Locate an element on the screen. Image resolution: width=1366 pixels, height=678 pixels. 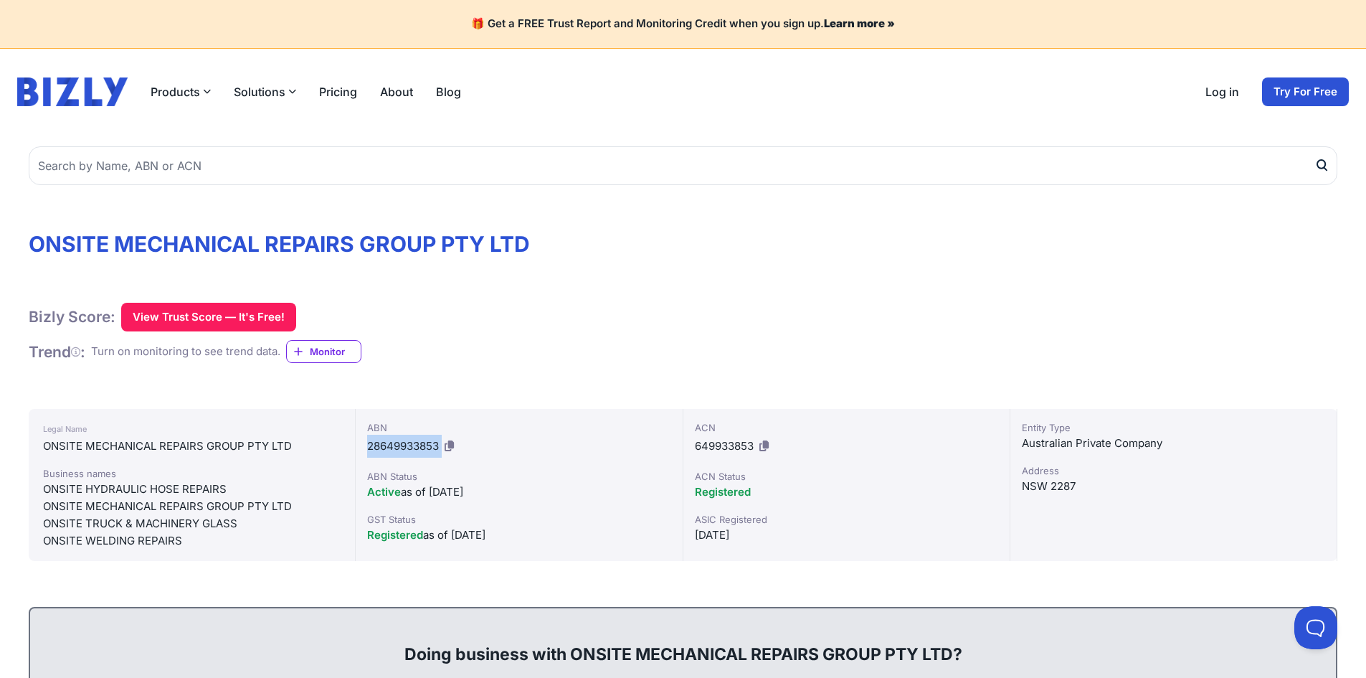
div: Turn on monitoring to see trend data. is located at coordinates (186, 351).